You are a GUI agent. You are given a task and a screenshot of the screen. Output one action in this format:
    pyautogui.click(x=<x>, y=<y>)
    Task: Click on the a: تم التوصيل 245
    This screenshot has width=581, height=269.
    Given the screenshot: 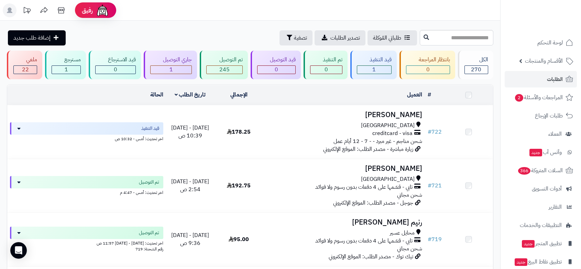 What is the action you would take?
    pyautogui.click(x=224, y=65)
    